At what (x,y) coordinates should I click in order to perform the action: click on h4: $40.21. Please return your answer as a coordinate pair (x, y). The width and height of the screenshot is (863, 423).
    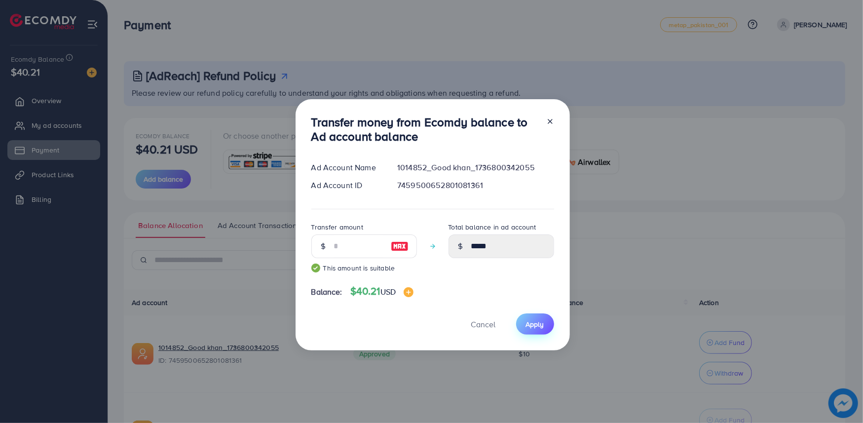
    Looking at the image, I should click on (382, 291).